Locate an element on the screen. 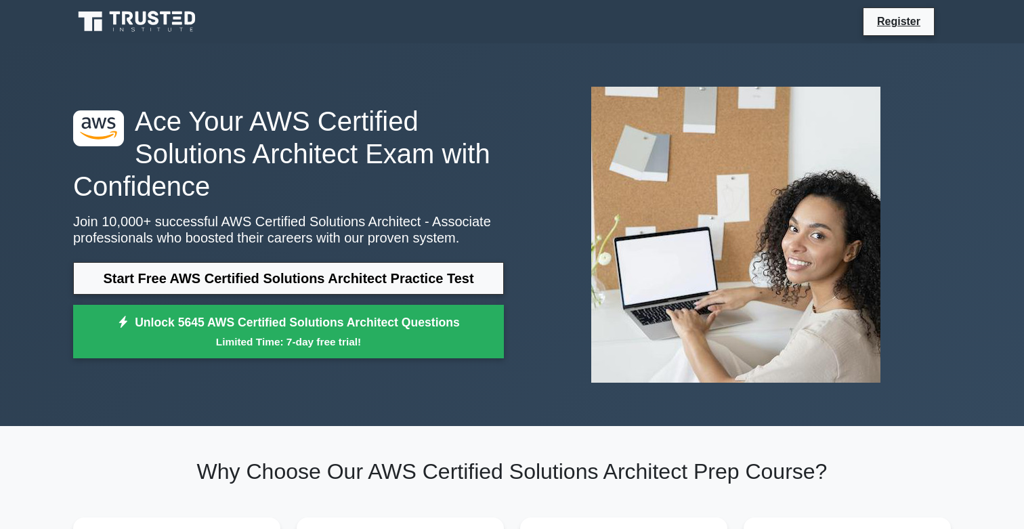  h2: Why Choose Our AWS Certified Solutions Architect Prep Course? is located at coordinates (512, 471).